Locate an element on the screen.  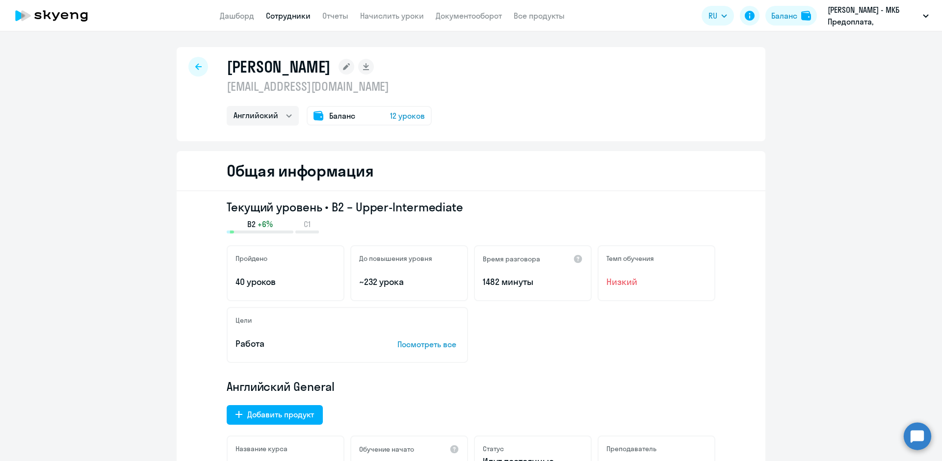
span: +6% is located at coordinates (265, 224).